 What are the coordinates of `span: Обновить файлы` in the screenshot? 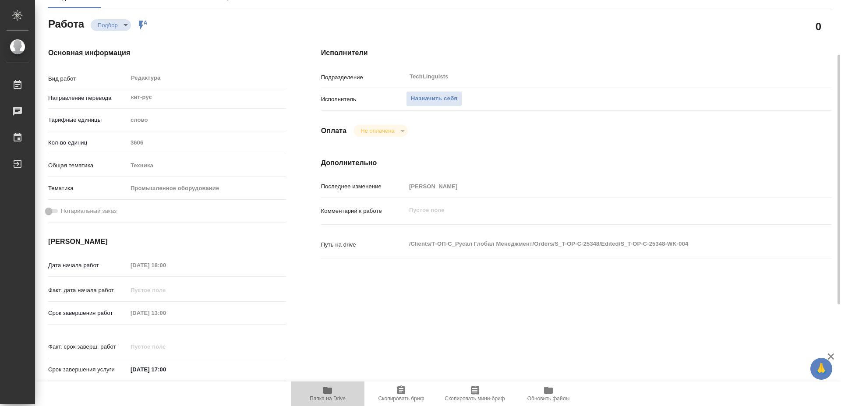 It's located at (548, 398).